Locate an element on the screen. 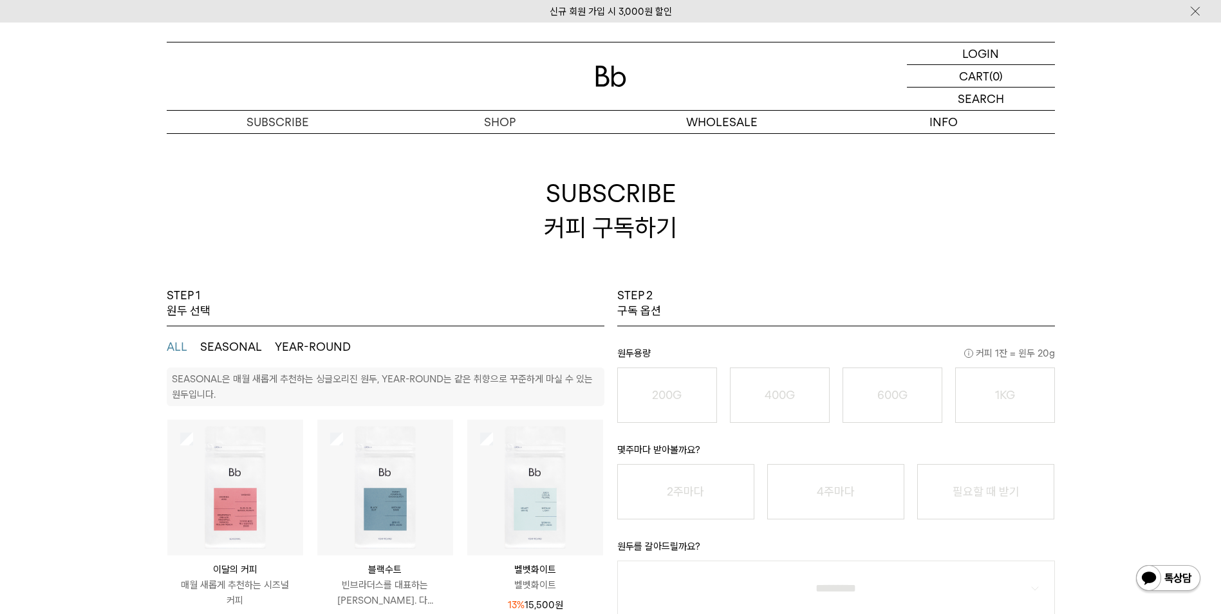 The height and width of the screenshot is (614, 1221). p: 이달의 커피 is located at coordinates (235, 570).